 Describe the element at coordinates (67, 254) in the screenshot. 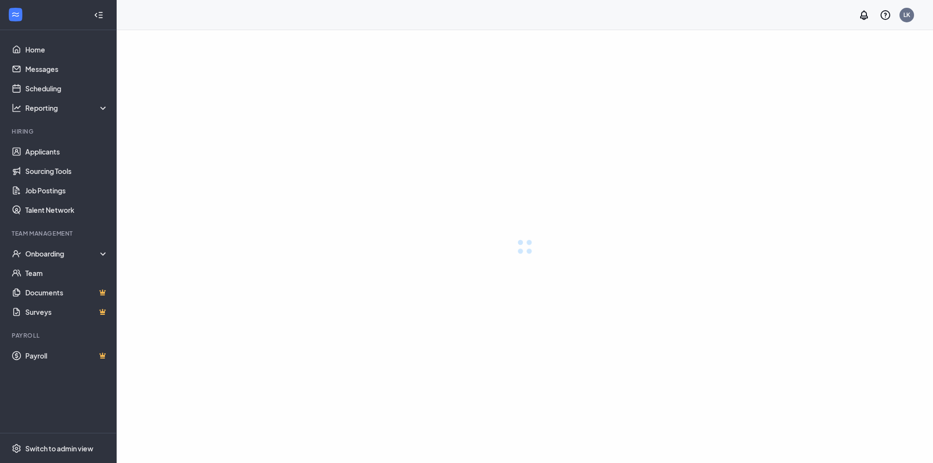

I see `div: Onboarding` at that location.